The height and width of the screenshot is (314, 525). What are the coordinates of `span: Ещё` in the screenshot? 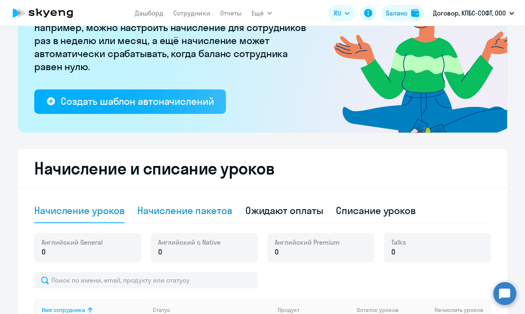 It's located at (257, 13).